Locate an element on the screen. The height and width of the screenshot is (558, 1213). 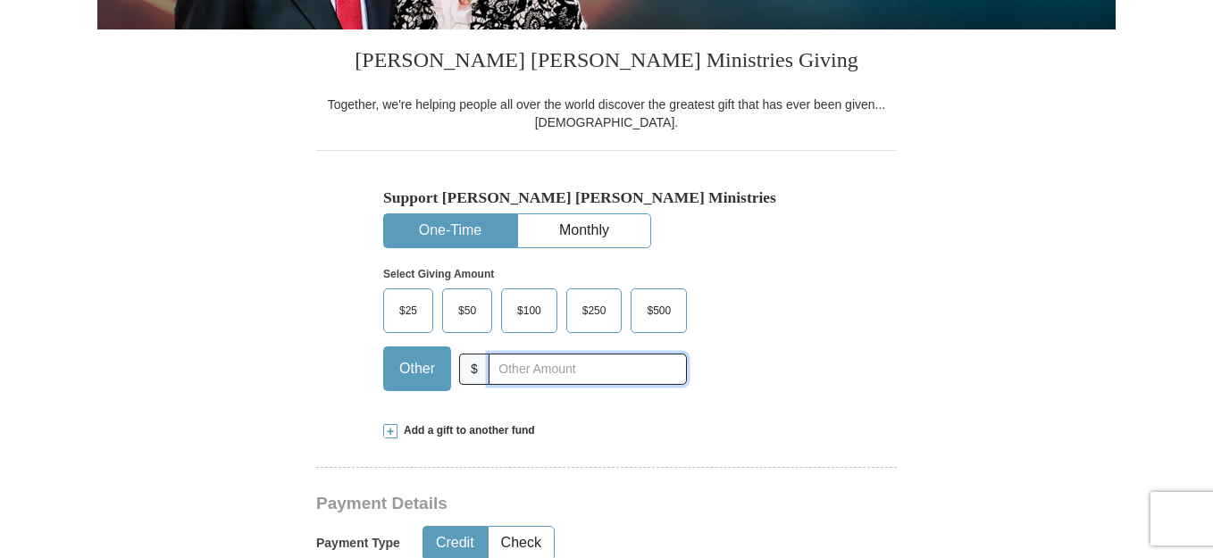
span: Add a gift to another fund is located at coordinates (466, 430).